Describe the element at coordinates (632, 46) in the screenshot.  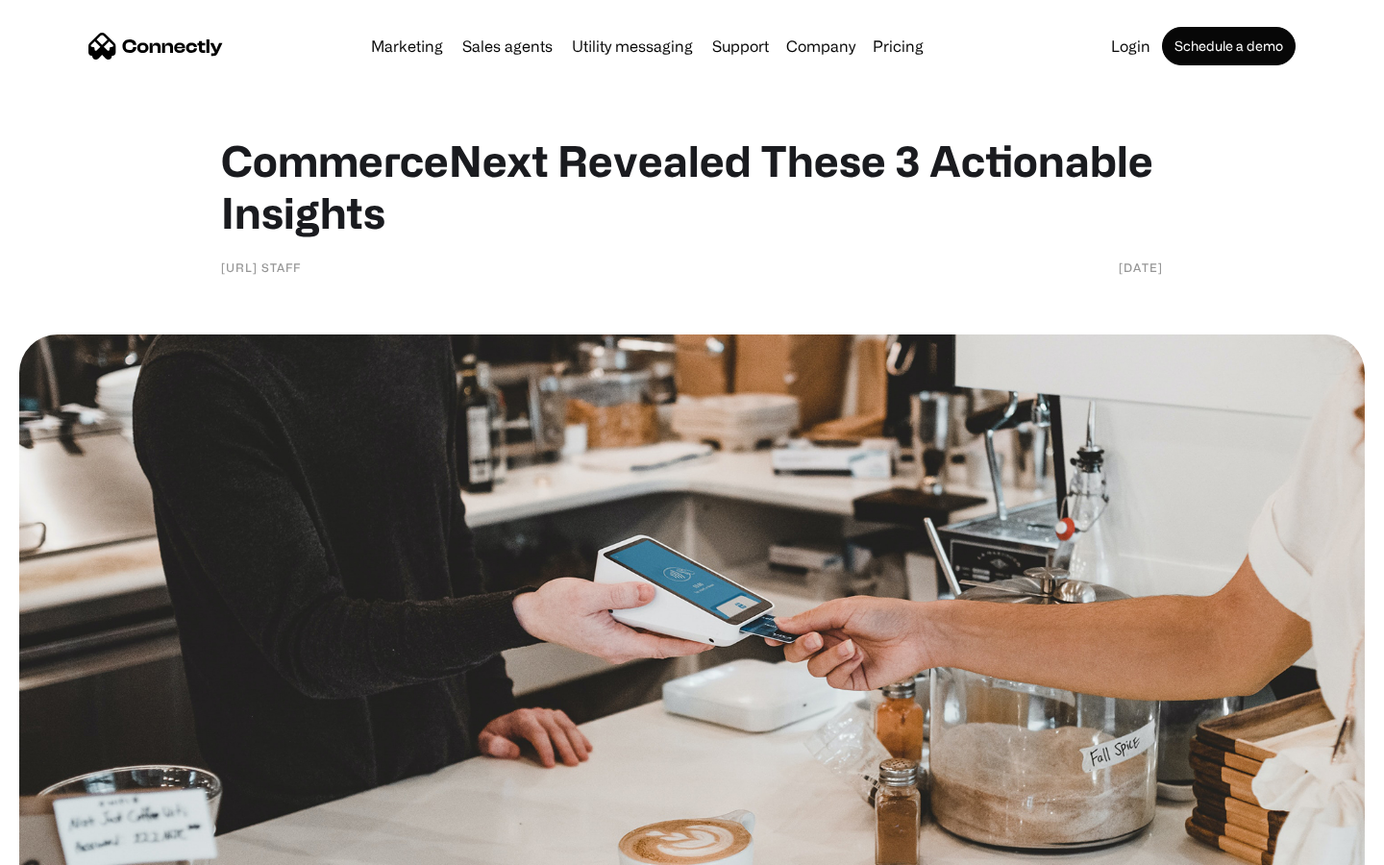
I see `a: Utility messaging` at that location.